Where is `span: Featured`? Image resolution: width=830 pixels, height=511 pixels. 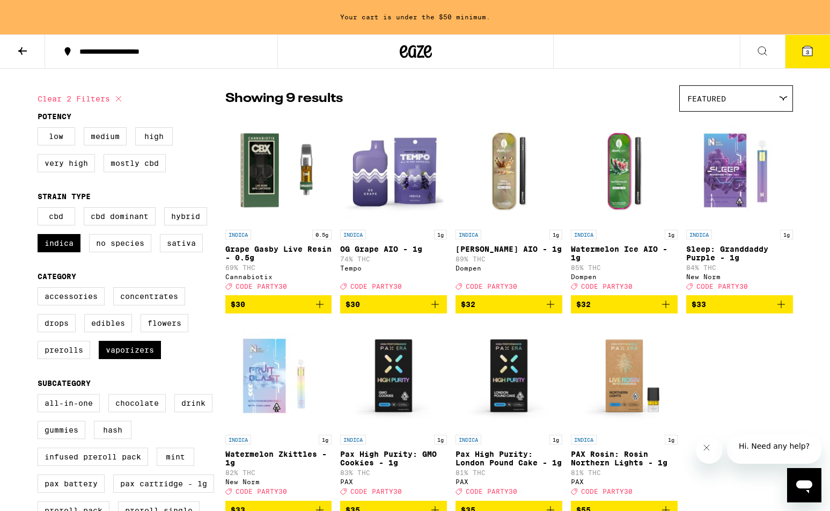
span: Featured is located at coordinates (706, 99).